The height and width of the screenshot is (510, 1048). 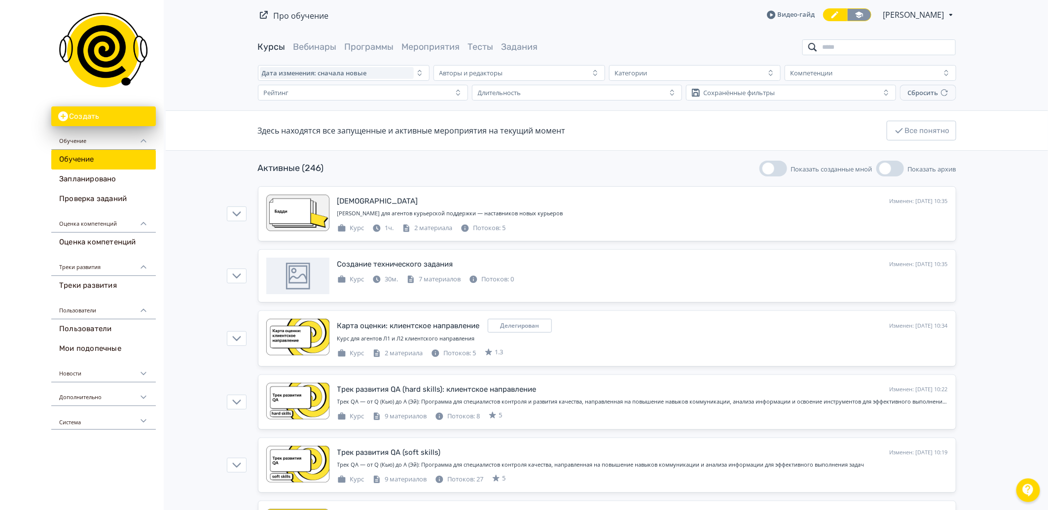 What do you see at coordinates (369, 47) in the screenshot?
I see `a: Программы` at bounding box center [369, 47].